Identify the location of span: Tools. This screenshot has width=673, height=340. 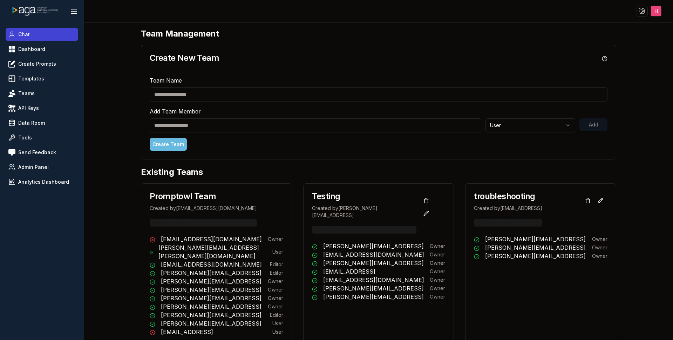
(25, 138).